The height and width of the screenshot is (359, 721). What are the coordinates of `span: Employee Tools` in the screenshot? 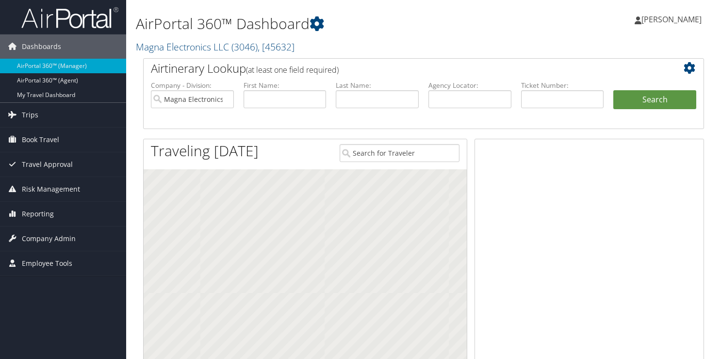 It's located at (47, 263).